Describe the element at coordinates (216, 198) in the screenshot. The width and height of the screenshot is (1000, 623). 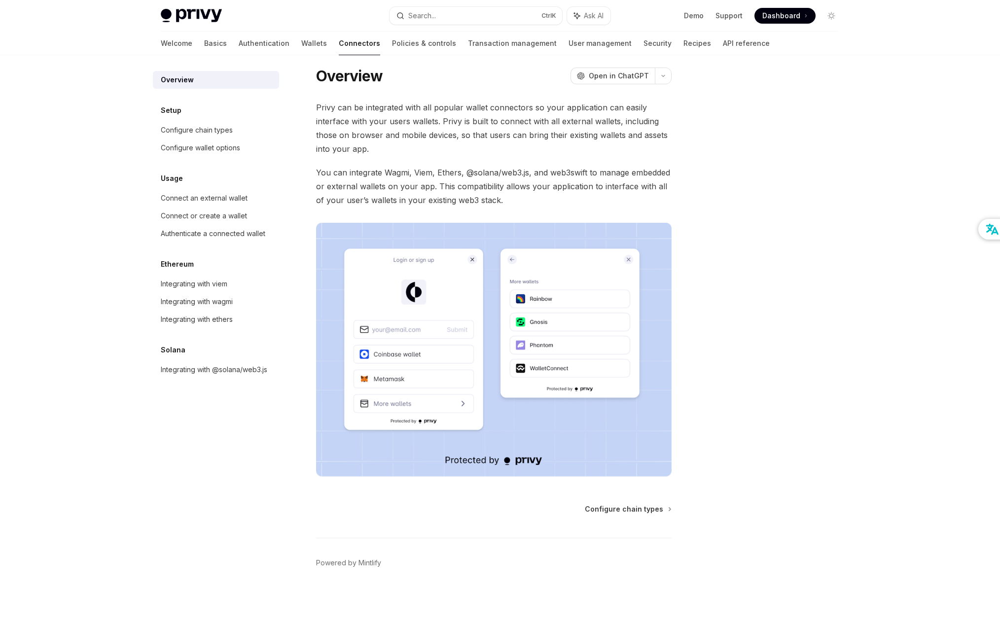
I see `a: Connect an external wallet` at that location.